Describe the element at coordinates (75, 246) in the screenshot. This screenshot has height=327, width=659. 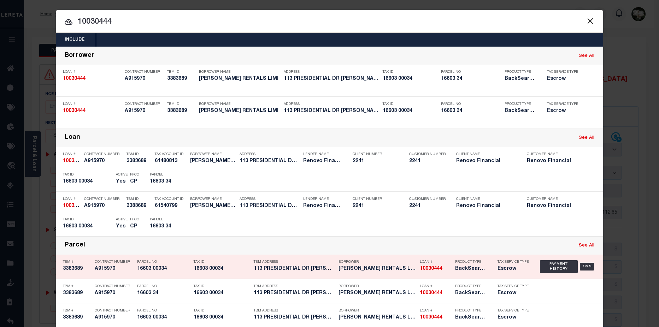
I see `div: Parcel` at that location.